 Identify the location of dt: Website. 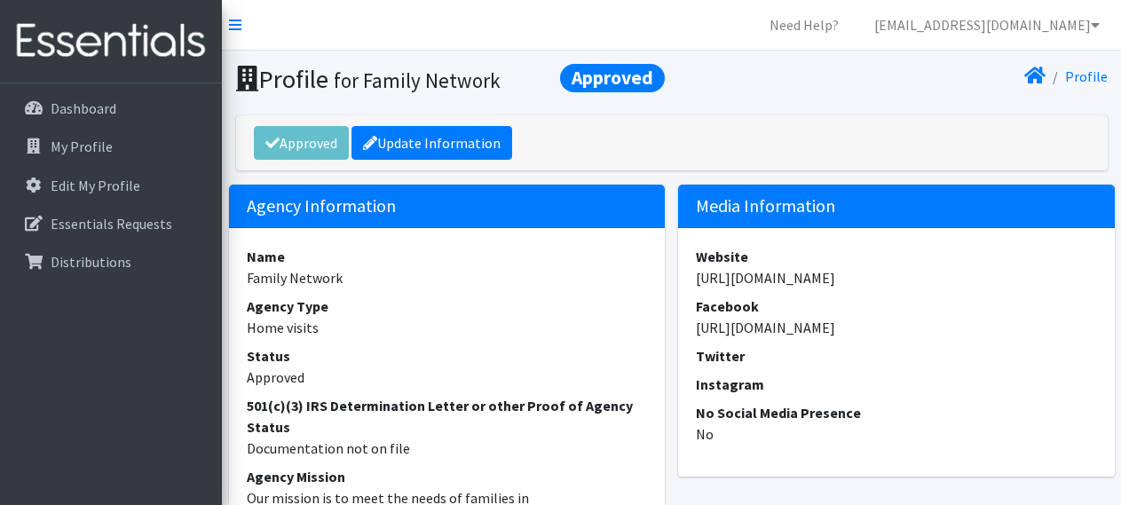
(896, 257).